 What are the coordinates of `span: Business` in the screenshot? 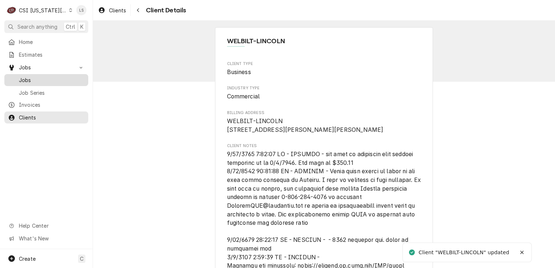 It's located at (239, 72).